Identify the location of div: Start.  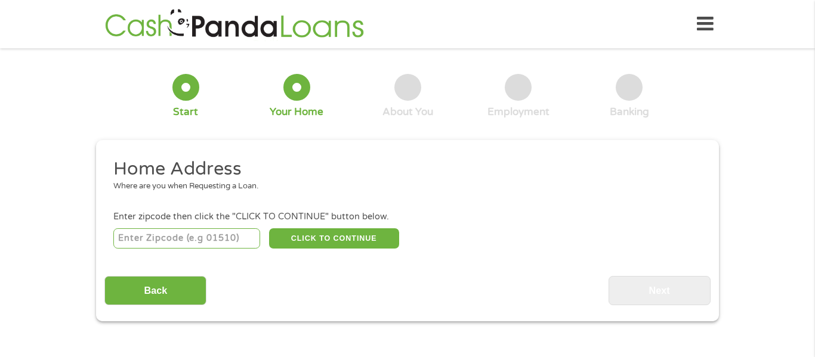
(185, 112).